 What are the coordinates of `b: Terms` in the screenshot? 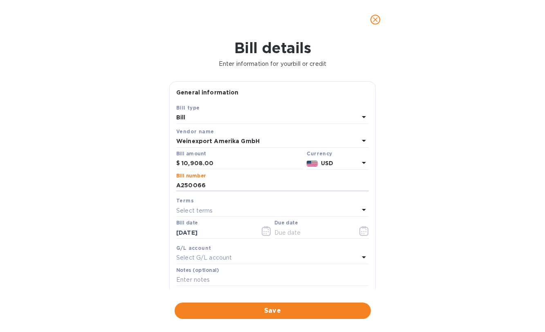 It's located at (185, 200).